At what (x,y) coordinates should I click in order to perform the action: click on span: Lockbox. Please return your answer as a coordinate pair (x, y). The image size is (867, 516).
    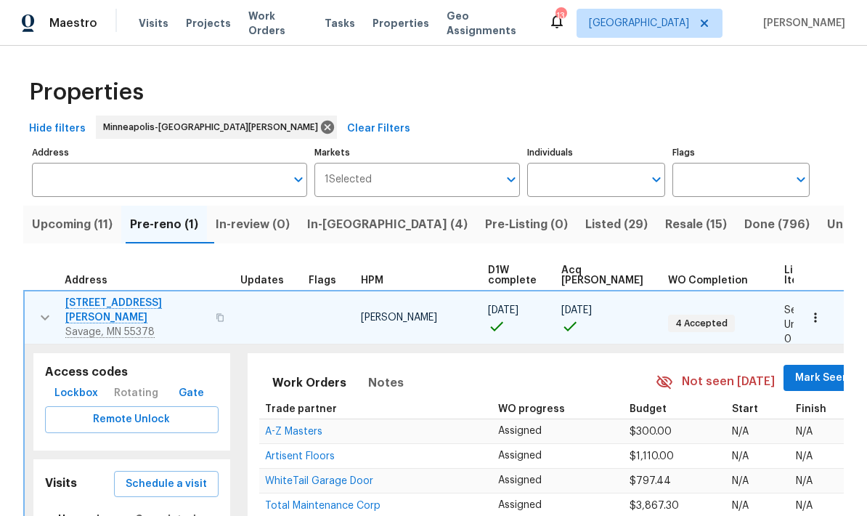
    Looking at the image, I should click on (76, 393).